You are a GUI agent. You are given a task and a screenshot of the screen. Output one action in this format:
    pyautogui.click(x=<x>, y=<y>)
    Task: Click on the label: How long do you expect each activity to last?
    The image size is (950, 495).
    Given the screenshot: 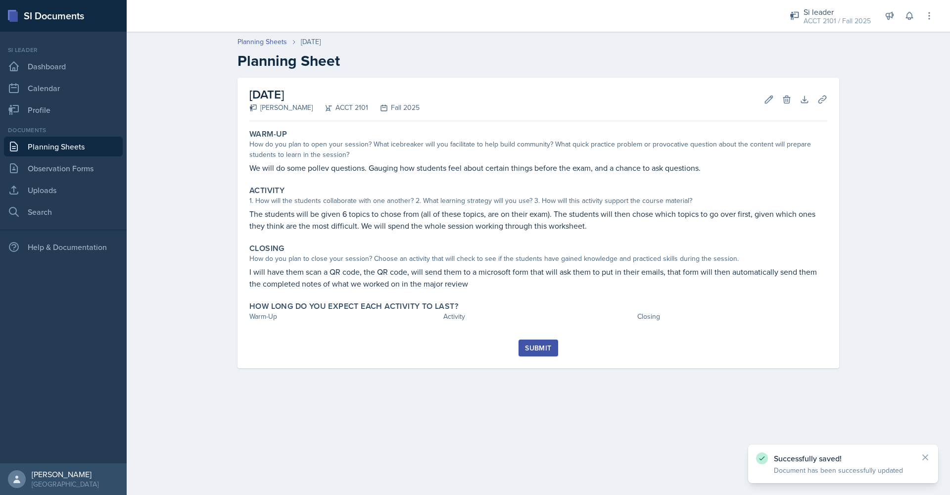 What is the action you would take?
    pyautogui.click(x=354, y=306)
    